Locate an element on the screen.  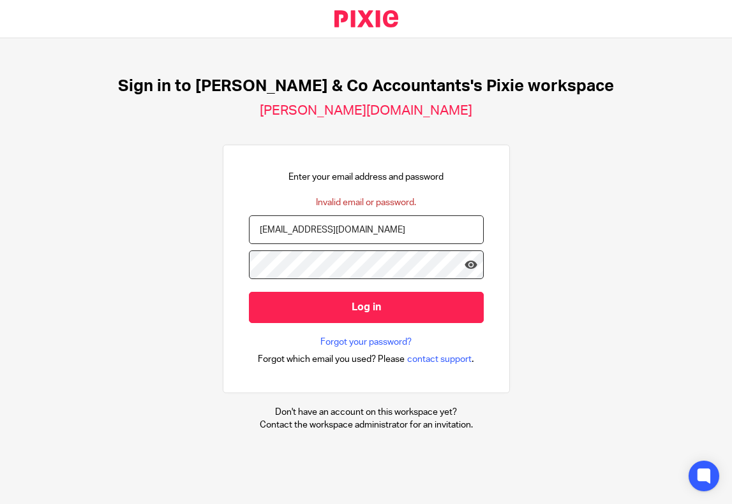
p: Contact the workspace administrator for an invitation. is located at coordinates (366, 425).